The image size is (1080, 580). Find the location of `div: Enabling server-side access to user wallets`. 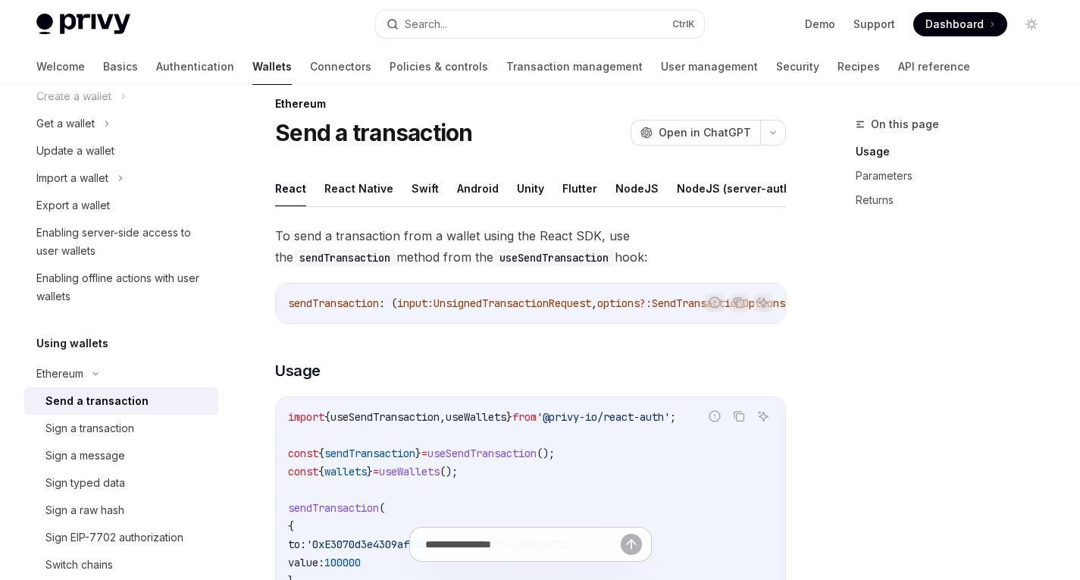

div: Enabling server-side access to user wallets is located at coordinates (123, 242).